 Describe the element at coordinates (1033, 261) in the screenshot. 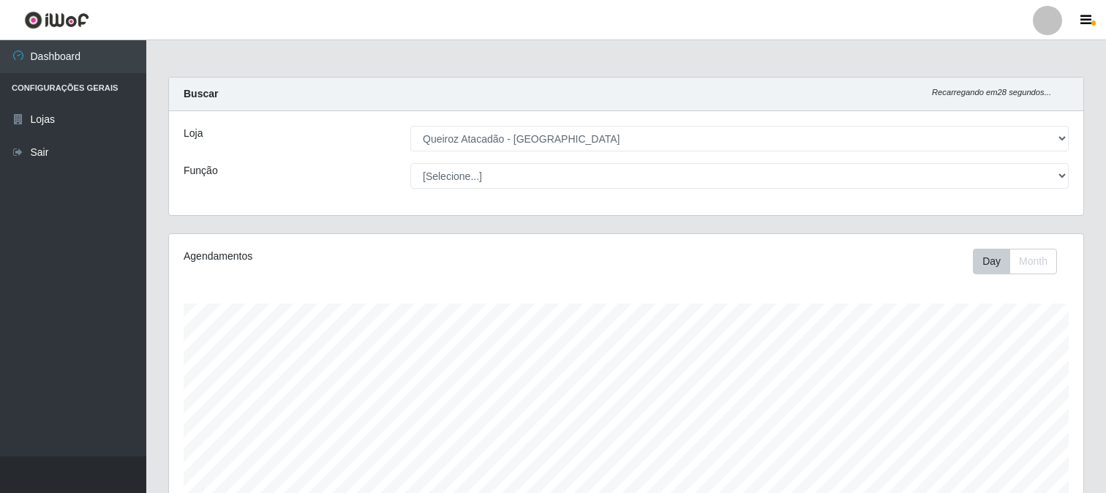

I see `button: Month` at that location.